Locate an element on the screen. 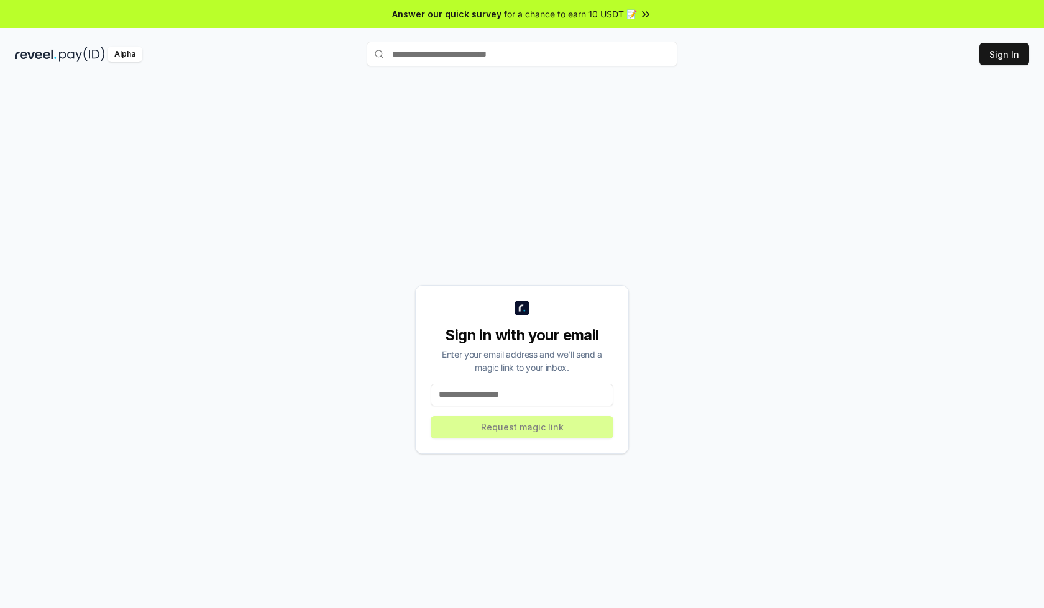 This screenshot has width=1044, height=608. button: Sign In is located at coordinates (1004, 54).